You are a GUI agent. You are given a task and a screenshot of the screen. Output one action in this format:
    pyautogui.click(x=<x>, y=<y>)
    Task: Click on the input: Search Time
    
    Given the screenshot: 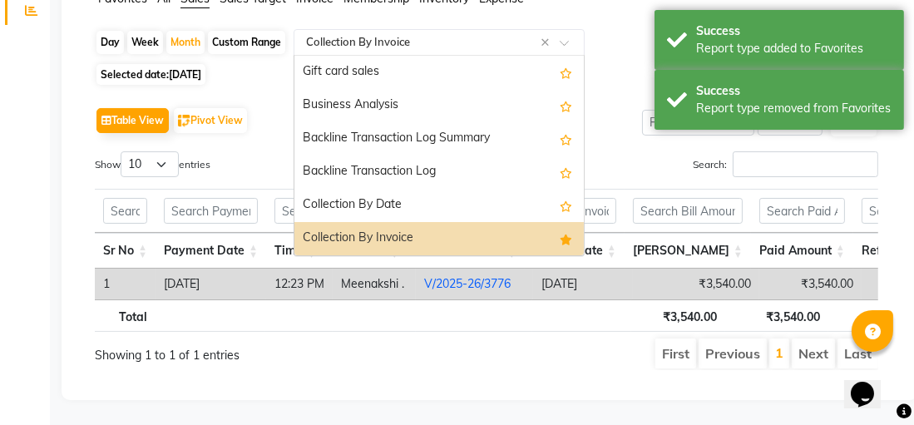 What is the action you would take?
    pyautogui.click(x=295, y=210)
    